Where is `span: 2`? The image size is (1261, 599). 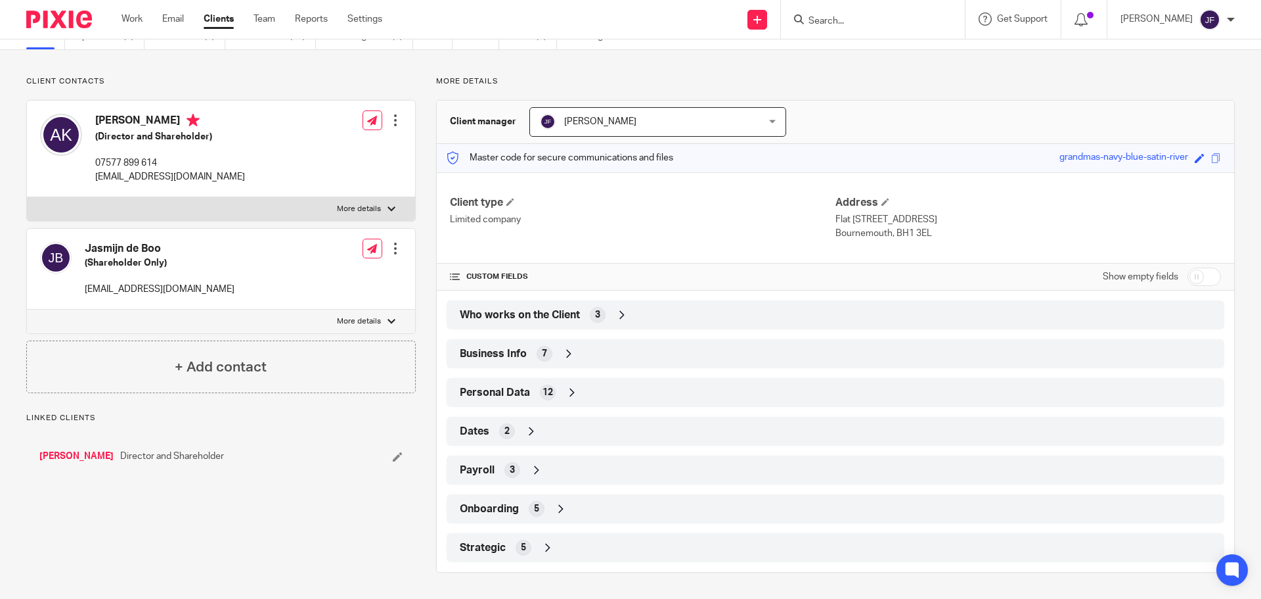 span: 2 is located at coordinates (507, 431).